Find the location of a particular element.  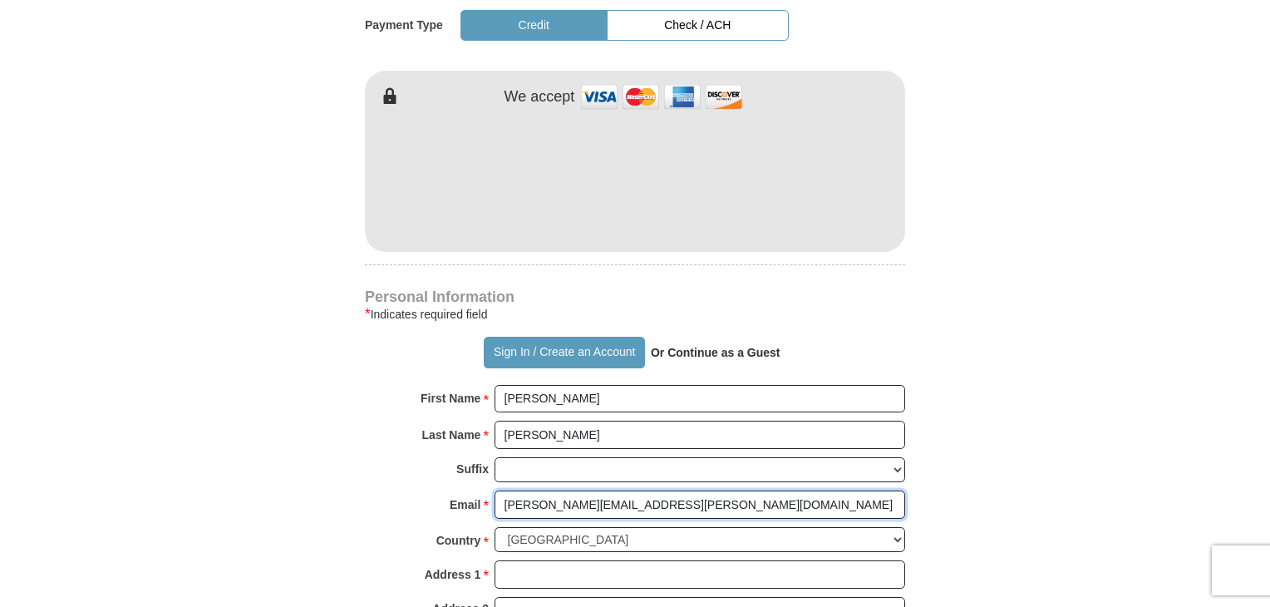

button: Credit is located at coordinates (534, 25).